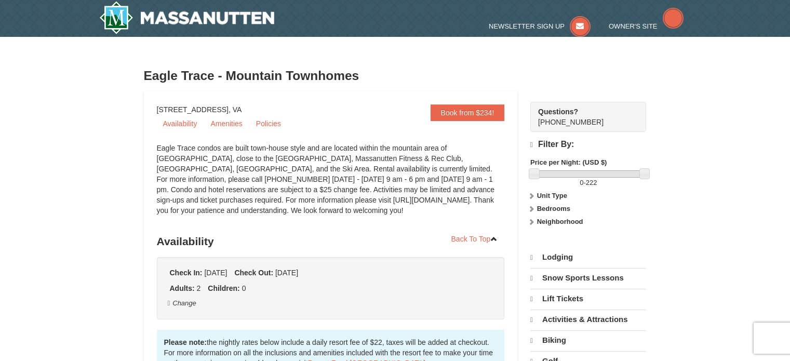 The height and width of the screenshot is (361, 790). I want to click on button: Change, so click(182, 303).